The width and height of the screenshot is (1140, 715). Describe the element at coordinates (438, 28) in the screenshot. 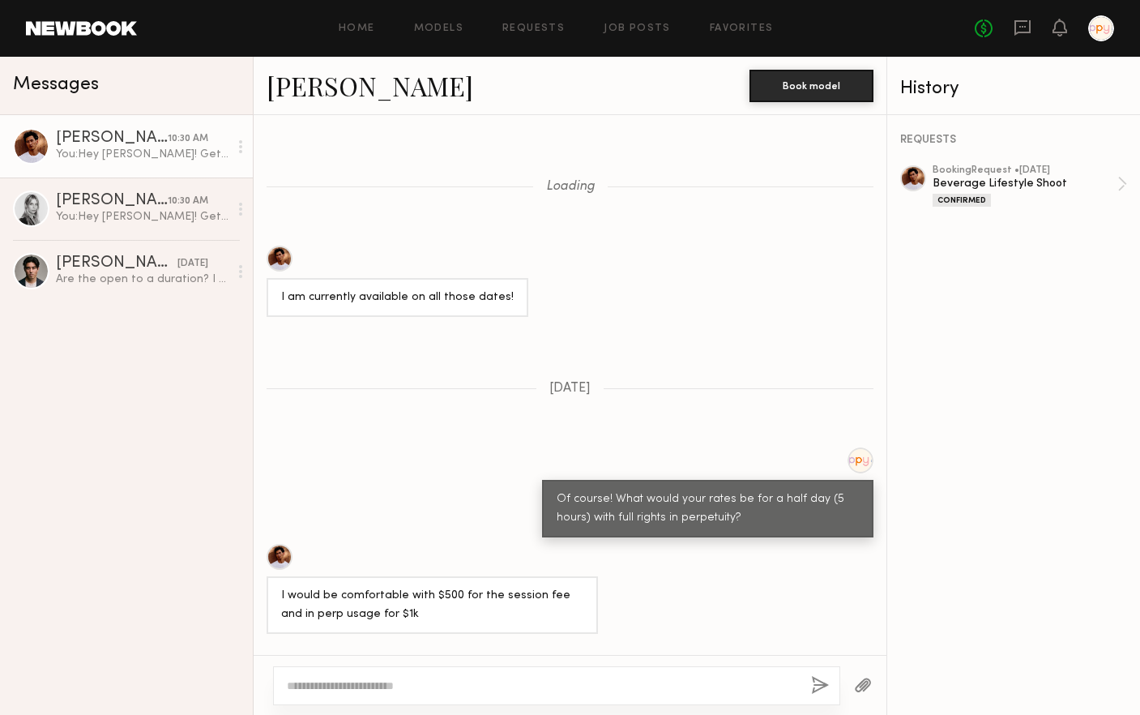

I see `a: Models` at that location.